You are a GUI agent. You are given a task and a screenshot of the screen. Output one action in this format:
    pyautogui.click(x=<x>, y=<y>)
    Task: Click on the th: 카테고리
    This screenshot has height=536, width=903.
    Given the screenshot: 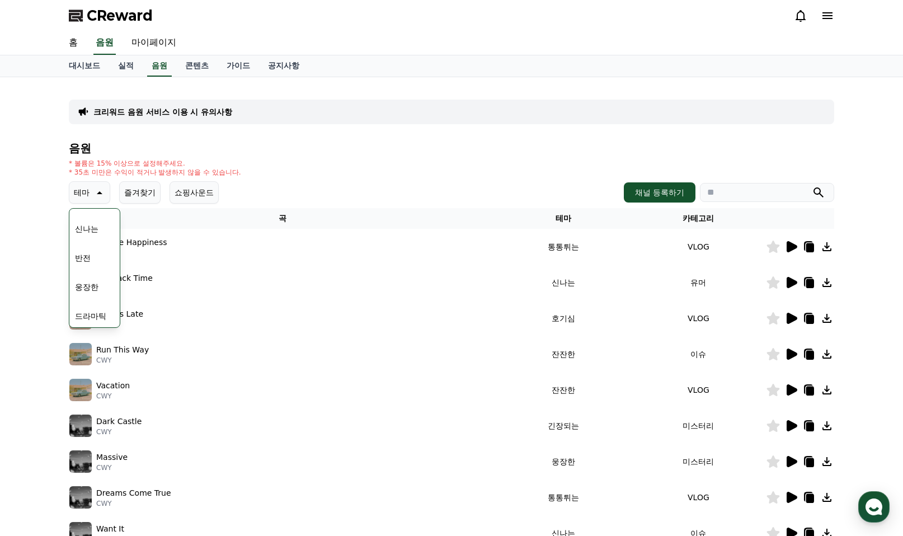 What is the action you would take?
    pyautogui.click(x=698, y=218)
    